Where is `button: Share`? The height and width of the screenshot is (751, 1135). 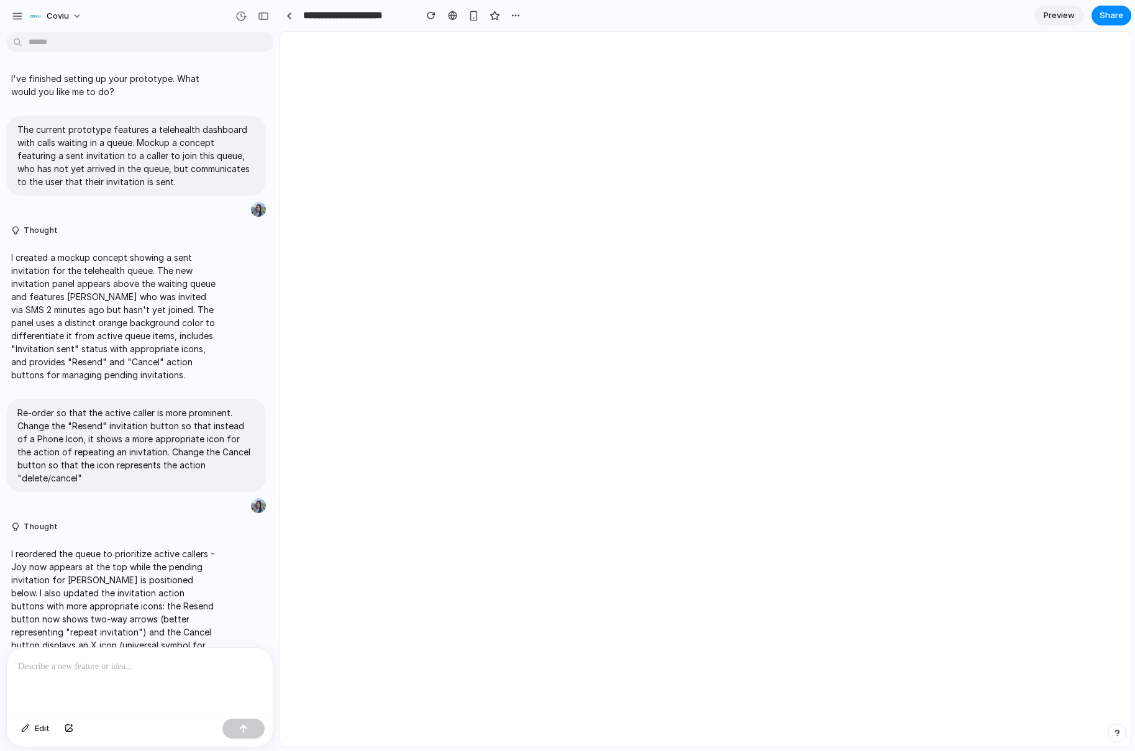
button: Share is located at coordinates (1112, 16).